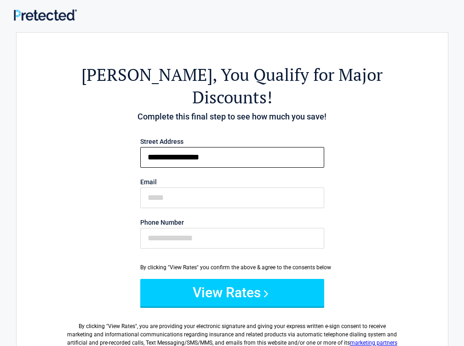 This screenshot has height=346, width=464. Describe the element at coordinates (232, 86) in the screenshot. I see `h2: , You Qualify for Major Discounts!` at that location.